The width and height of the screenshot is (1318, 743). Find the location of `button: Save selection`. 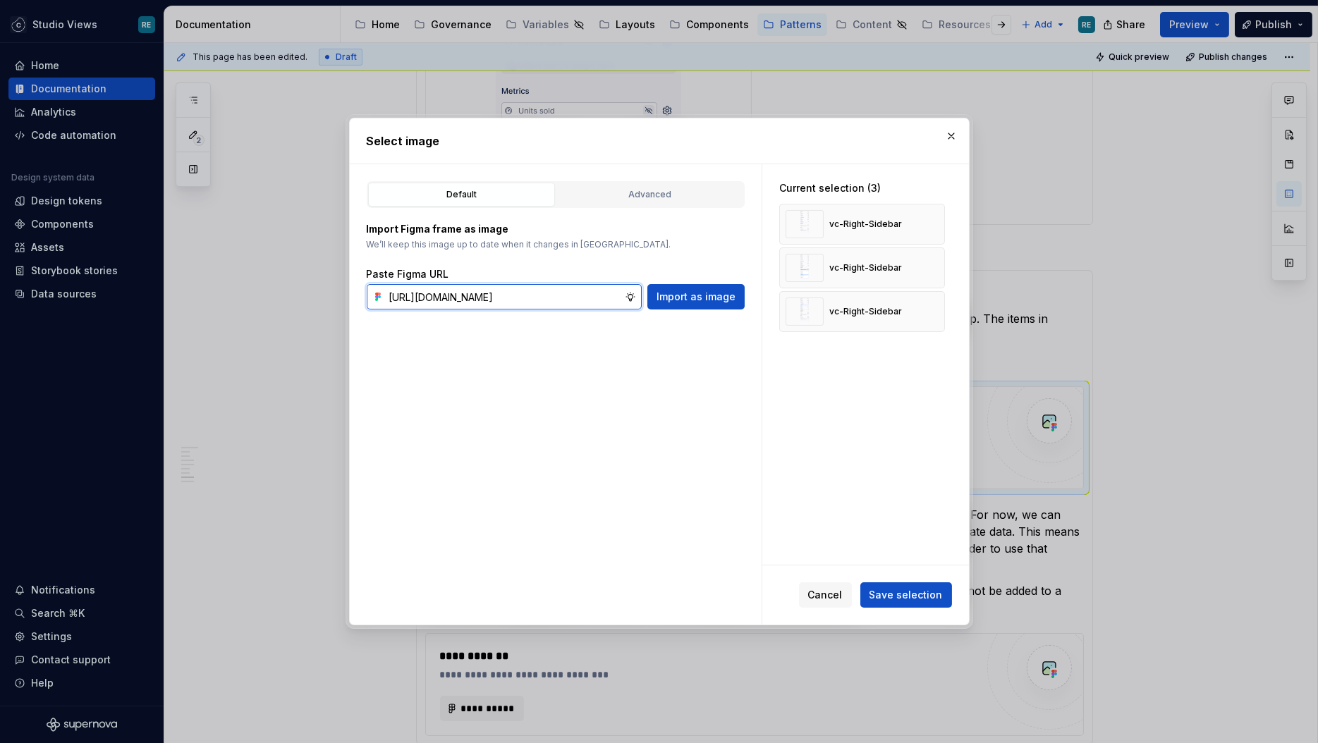

button: Save selection is located at coordinates (906, 595).